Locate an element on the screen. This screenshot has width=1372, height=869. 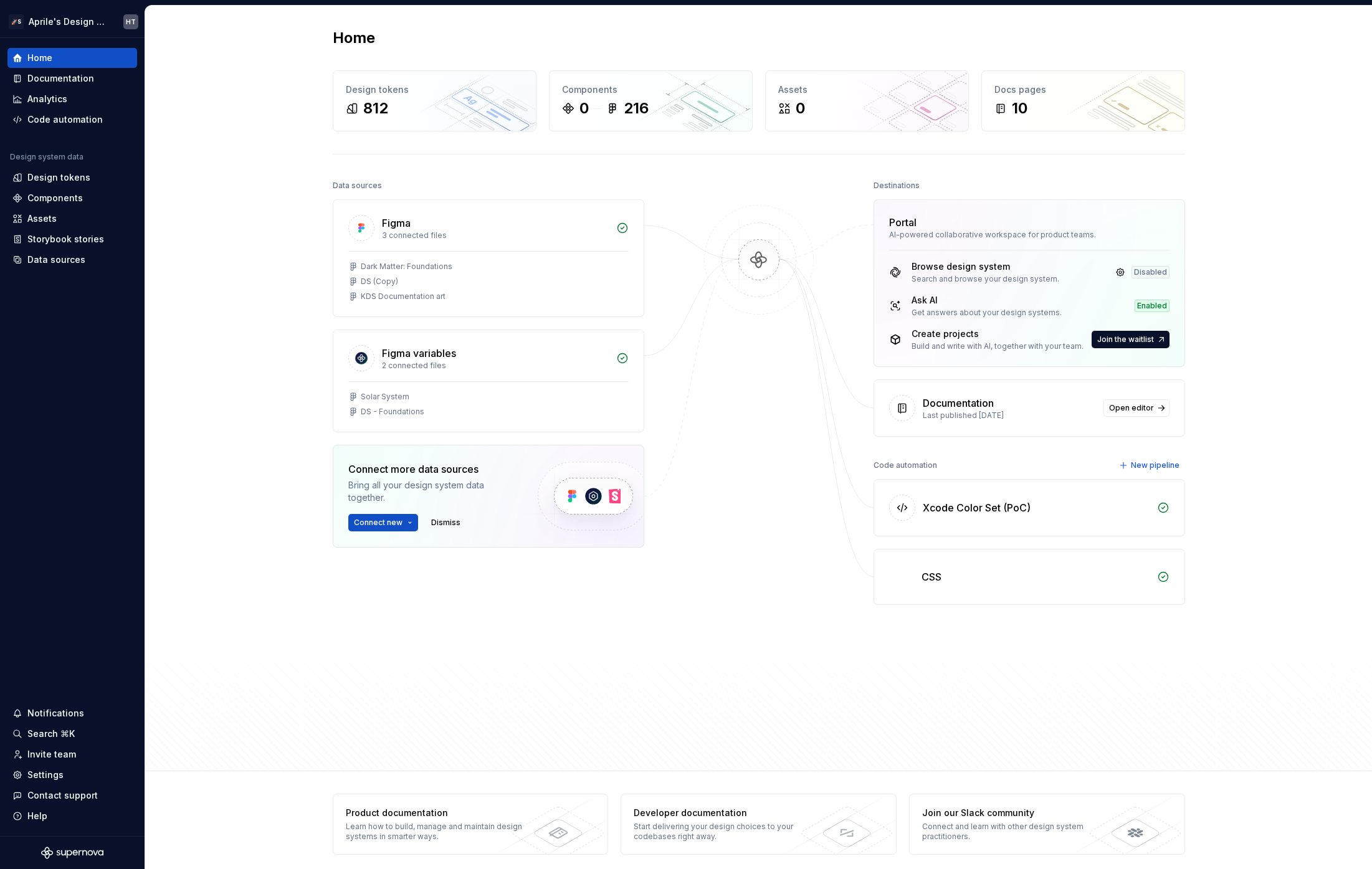
svg: Supernova Logo is located at coordinates (72, 853).